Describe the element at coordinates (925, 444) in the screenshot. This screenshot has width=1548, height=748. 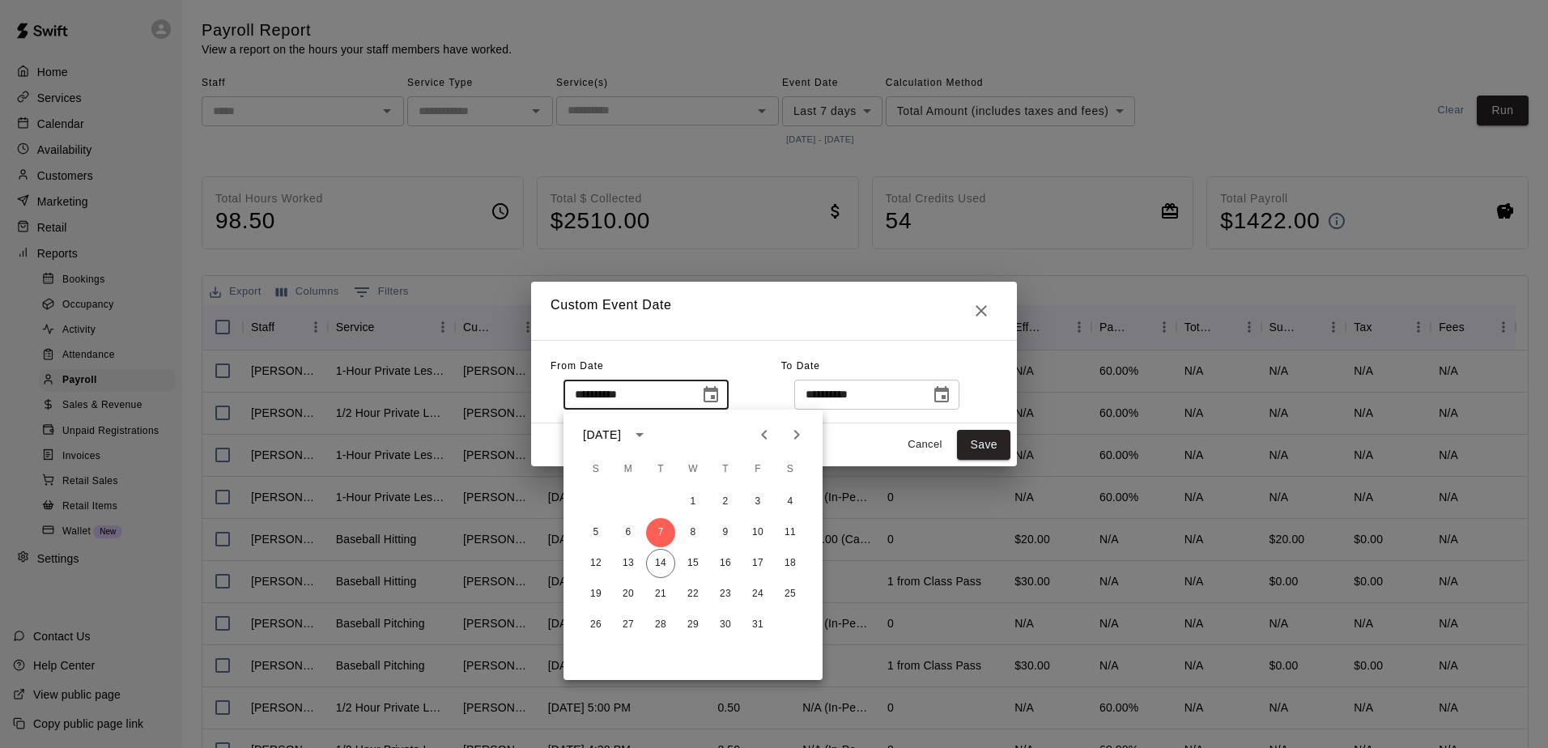
I see `button: Cancel` at that location.